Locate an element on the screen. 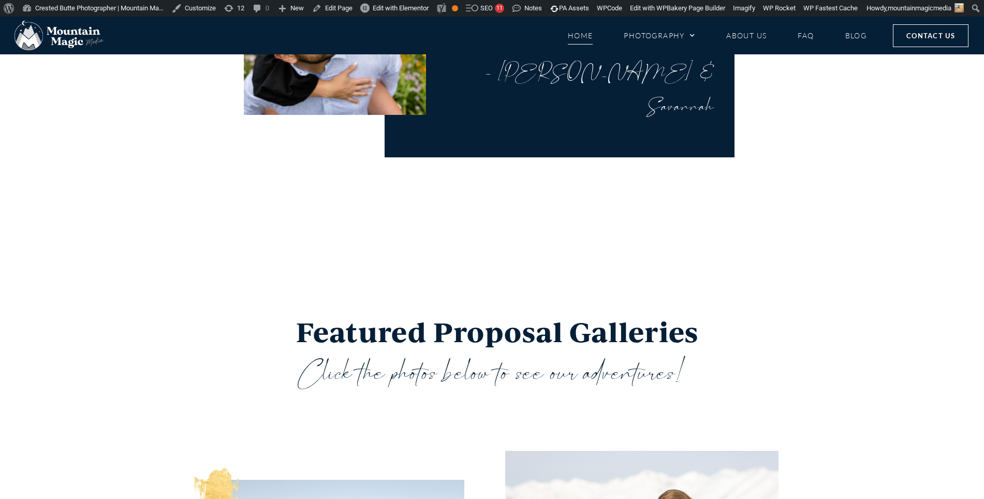  a: Mountain Magic Media photography logo Crested Butte Photographer is located at coordinates (59, 36).